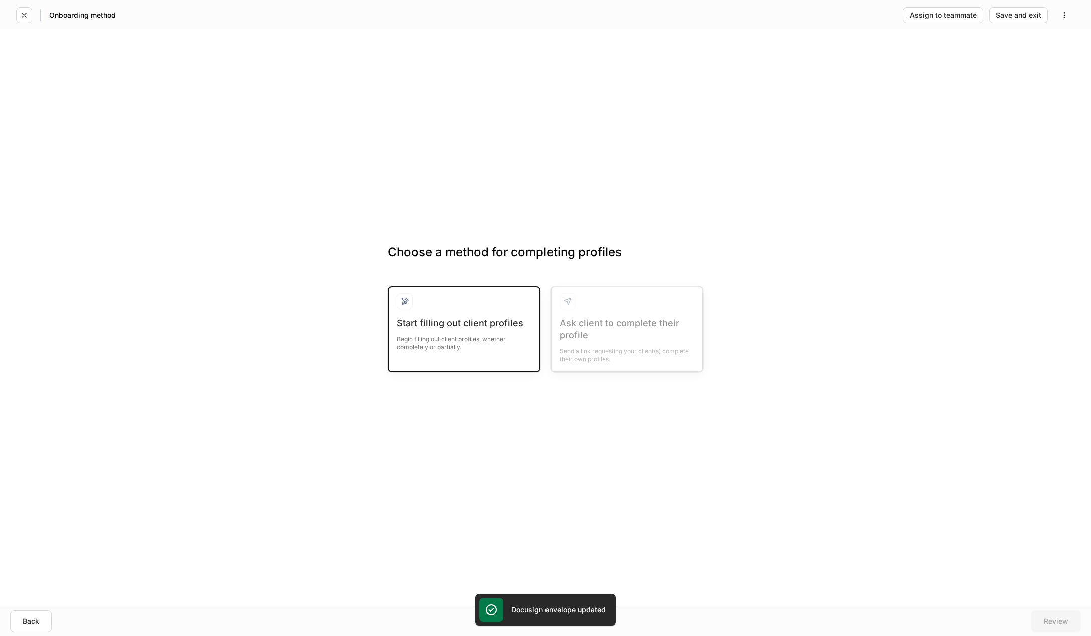 This screenshot has width=1091, height=636. What do you see at coordinates (546, 260) in the screenshot?
I see `h3: Choose a method for completing profiles` at bounding box center [546, 260].